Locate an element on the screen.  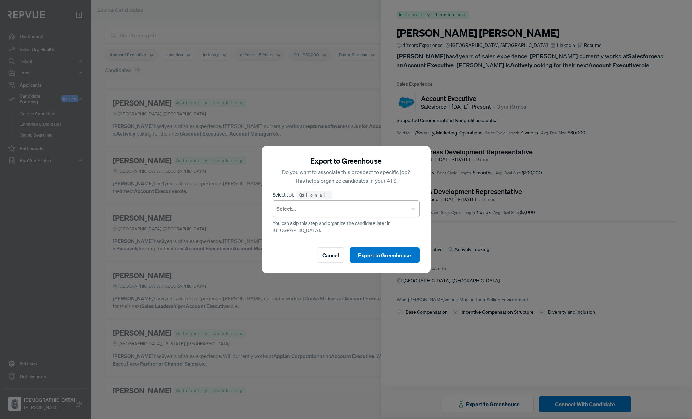
span: Optional is located at coordinates (315, 195).